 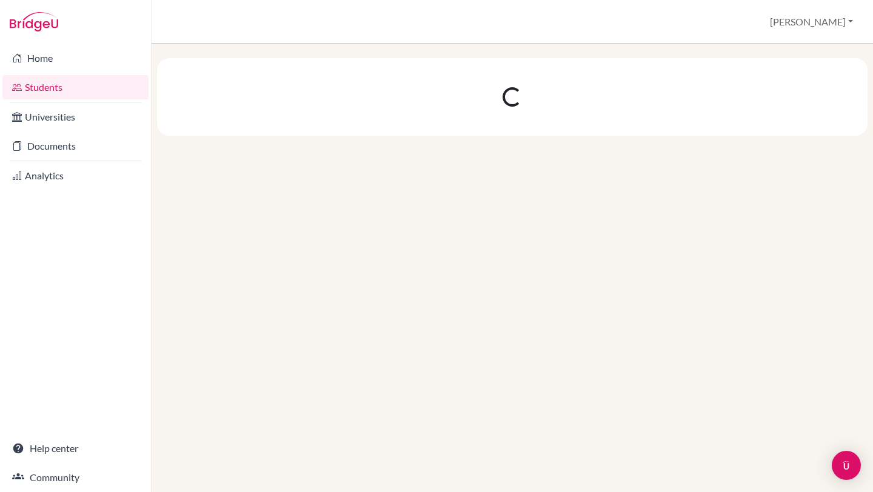 I want to click on a: Students, so click(x=75, y=87).